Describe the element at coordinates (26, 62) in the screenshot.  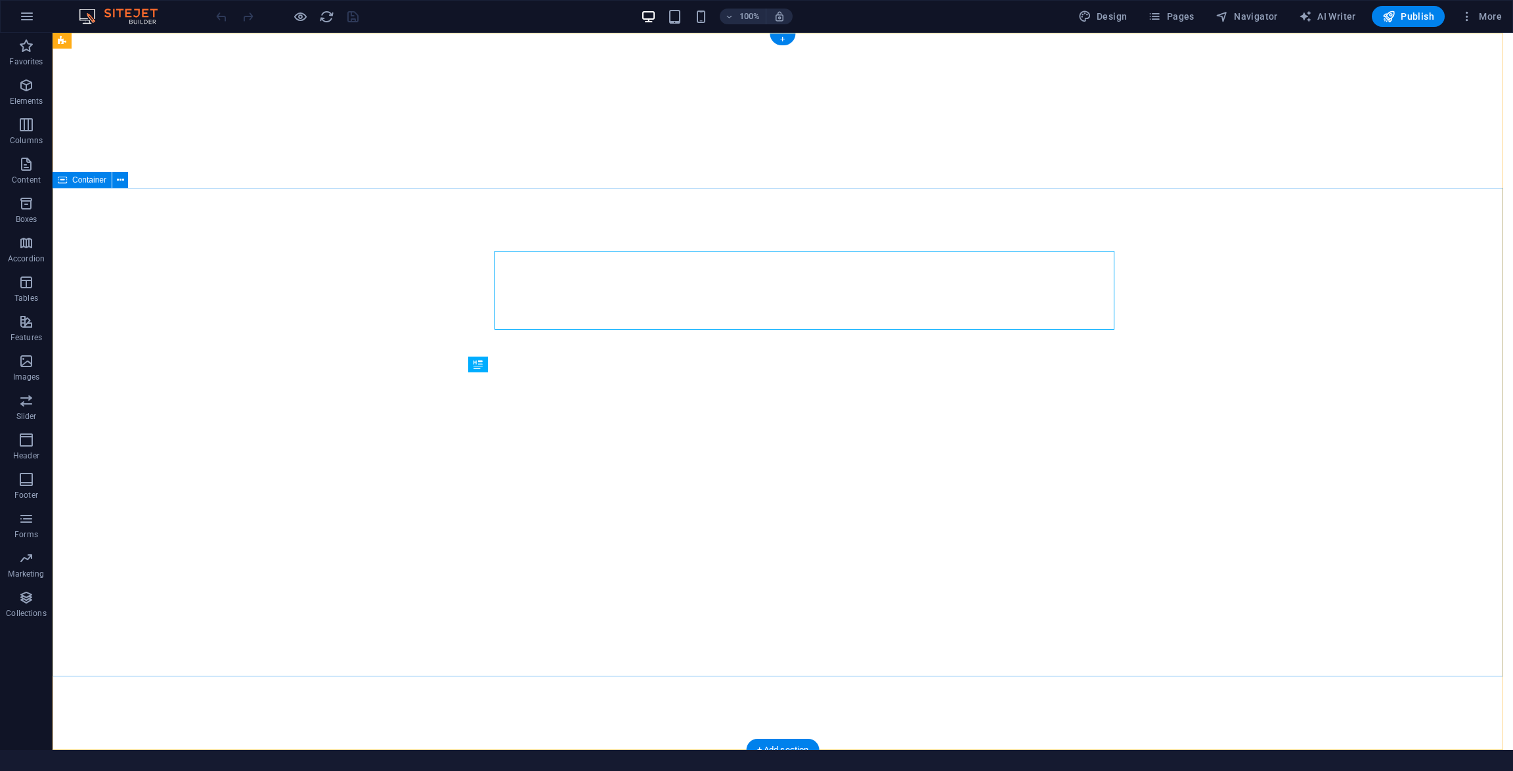
I see `p: Favorites` at that location.